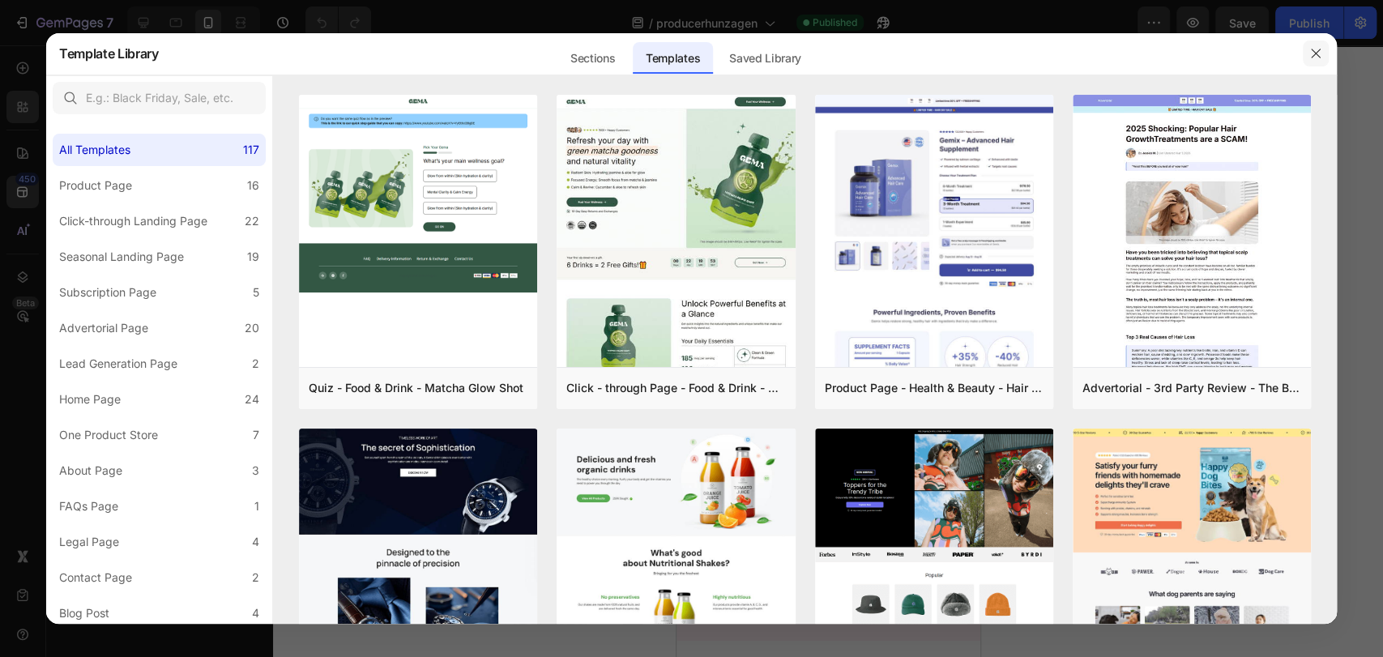  Describe the element at coordinates (54, 504) in the screenshot. I see `img: منتج` at that location.